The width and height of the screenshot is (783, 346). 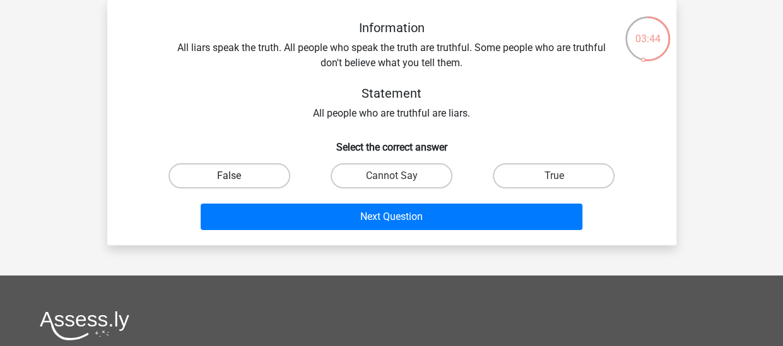 What do you see at coordinates (392, 142) in the screenshot?
I see `h6: Select the correct answer` at bounding box center [392, 142].